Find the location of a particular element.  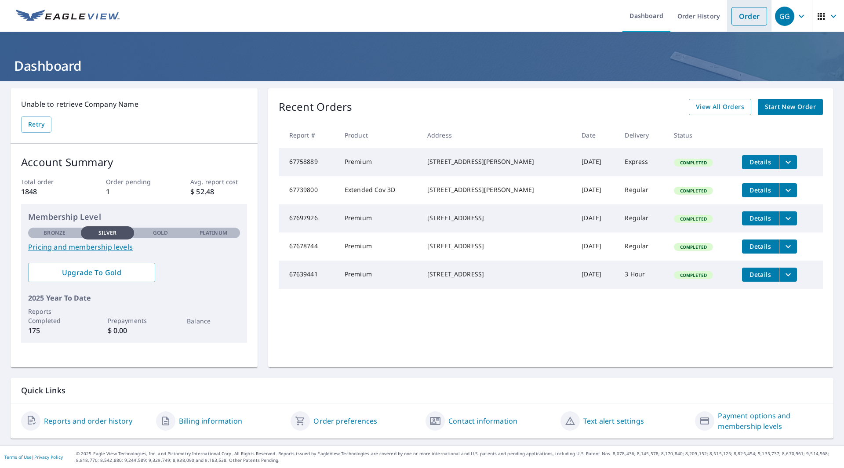

span: Retry is located at coordinates (36, 124).